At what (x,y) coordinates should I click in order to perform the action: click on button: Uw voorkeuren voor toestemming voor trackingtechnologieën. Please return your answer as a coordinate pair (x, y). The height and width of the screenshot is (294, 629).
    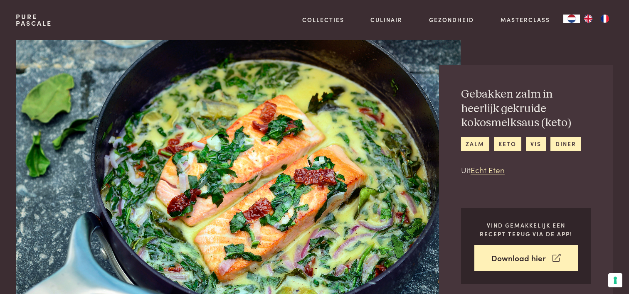
    Looking at the image, I should click on (615, 281).